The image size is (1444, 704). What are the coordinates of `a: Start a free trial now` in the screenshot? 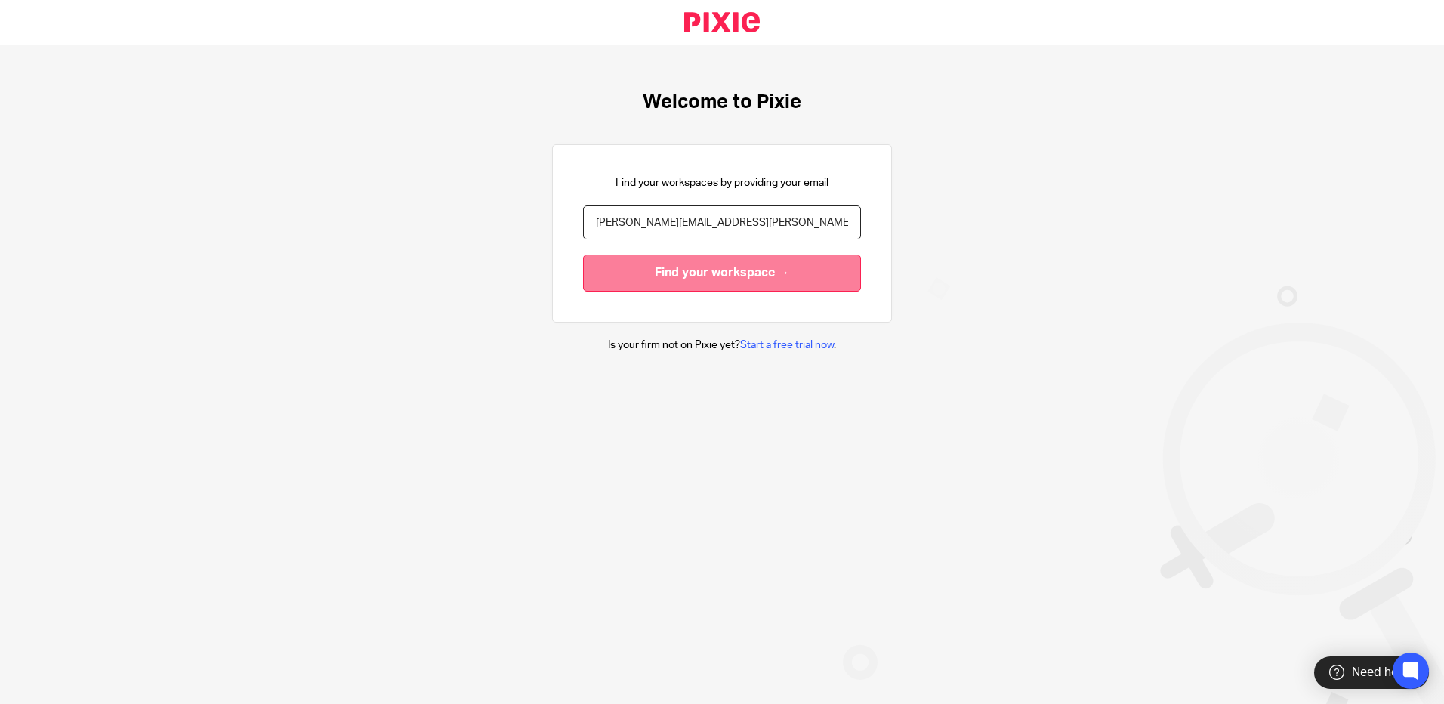 It's located at (787, 345).